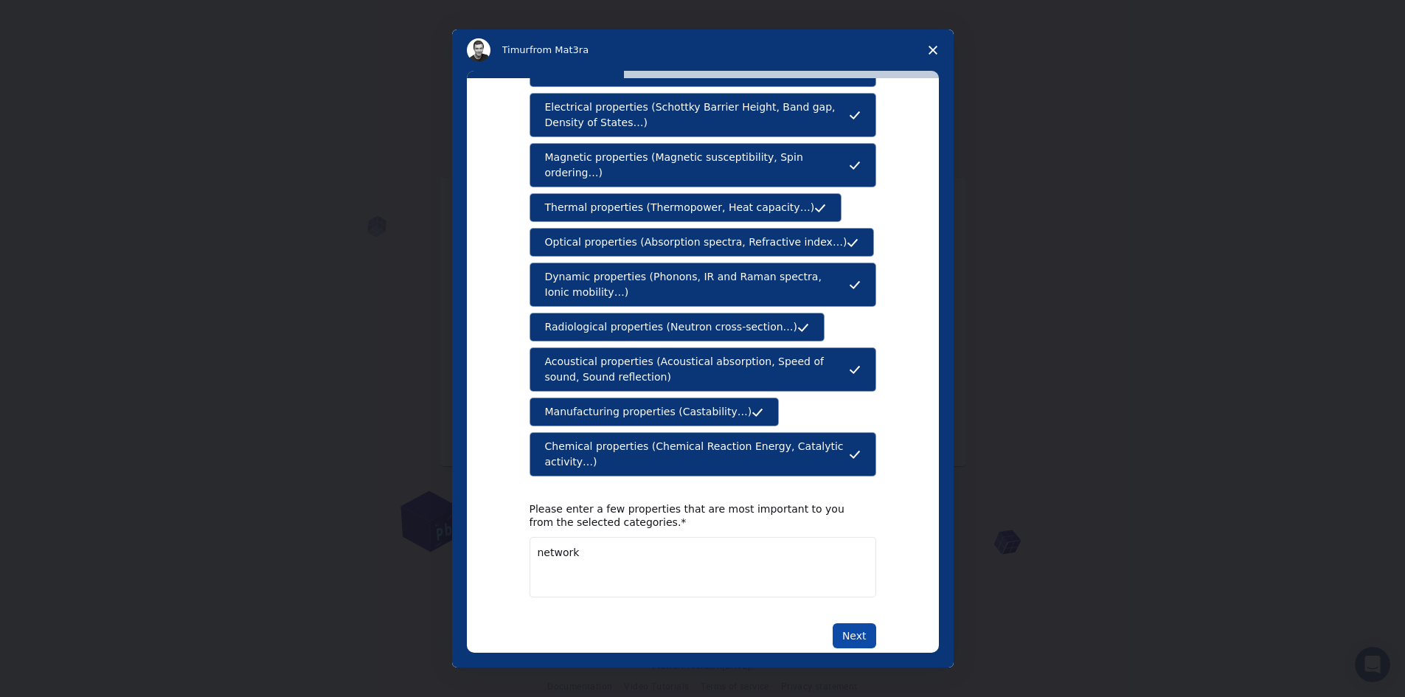 The width and height of the screenshot is (1405, 697). What do you see at coordinates (648, 412) in the screenshot?
I see `span: Manufacturing properties (Castability…)` at bounding box center [648, 412].